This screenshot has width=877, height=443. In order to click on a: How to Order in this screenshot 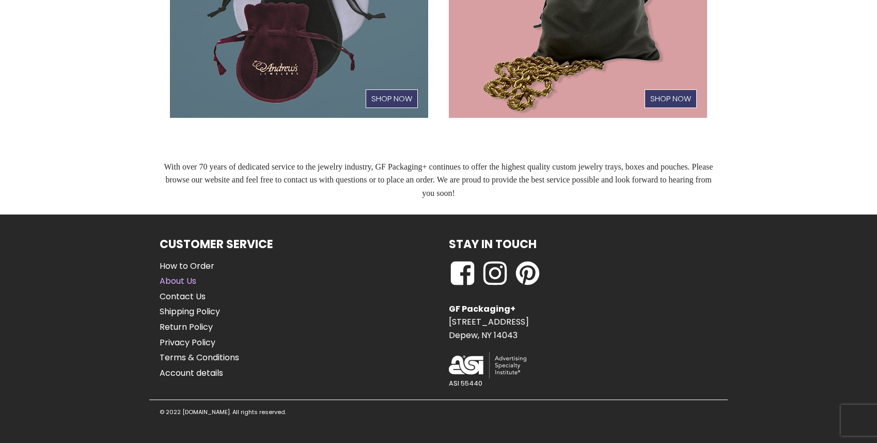, I will do `click(199, 266)`.